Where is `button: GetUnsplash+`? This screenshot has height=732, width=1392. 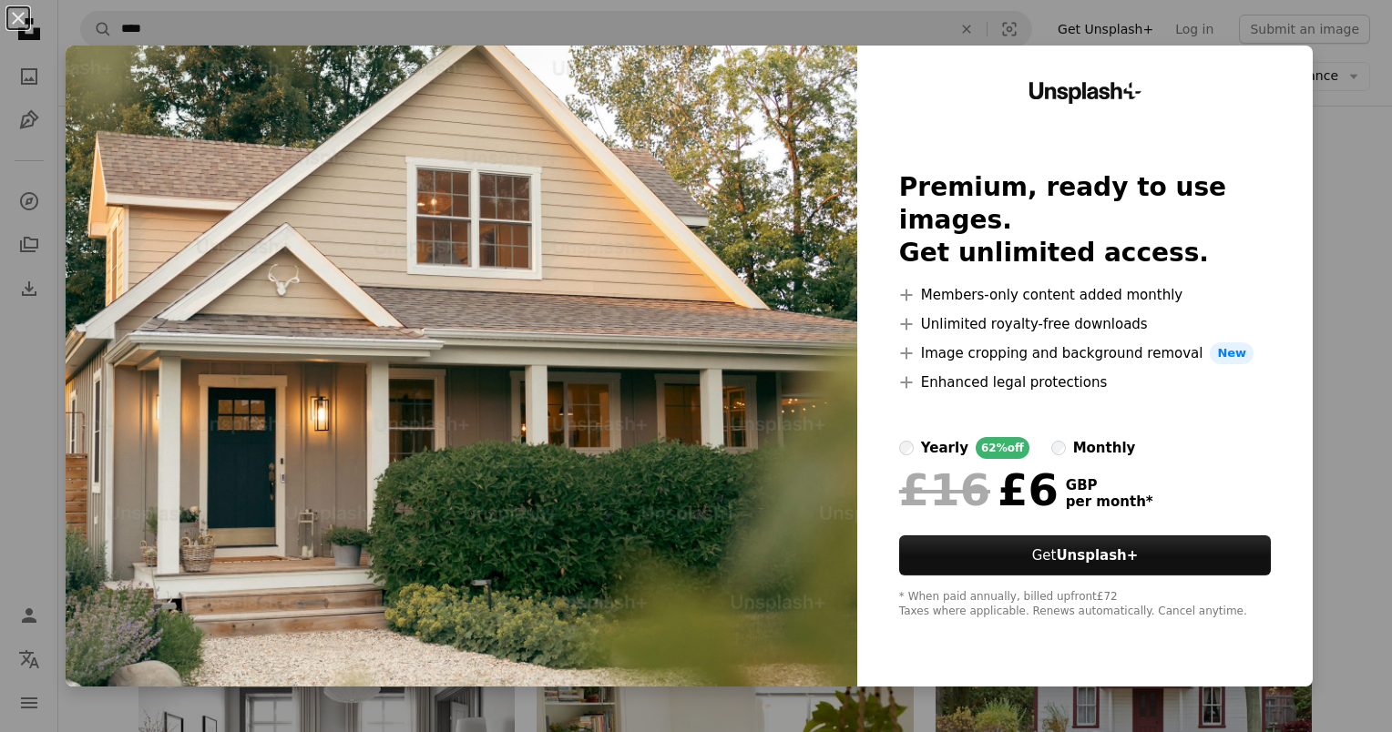 button: GetUnsplash+ is located at coordinates (1085, 556).